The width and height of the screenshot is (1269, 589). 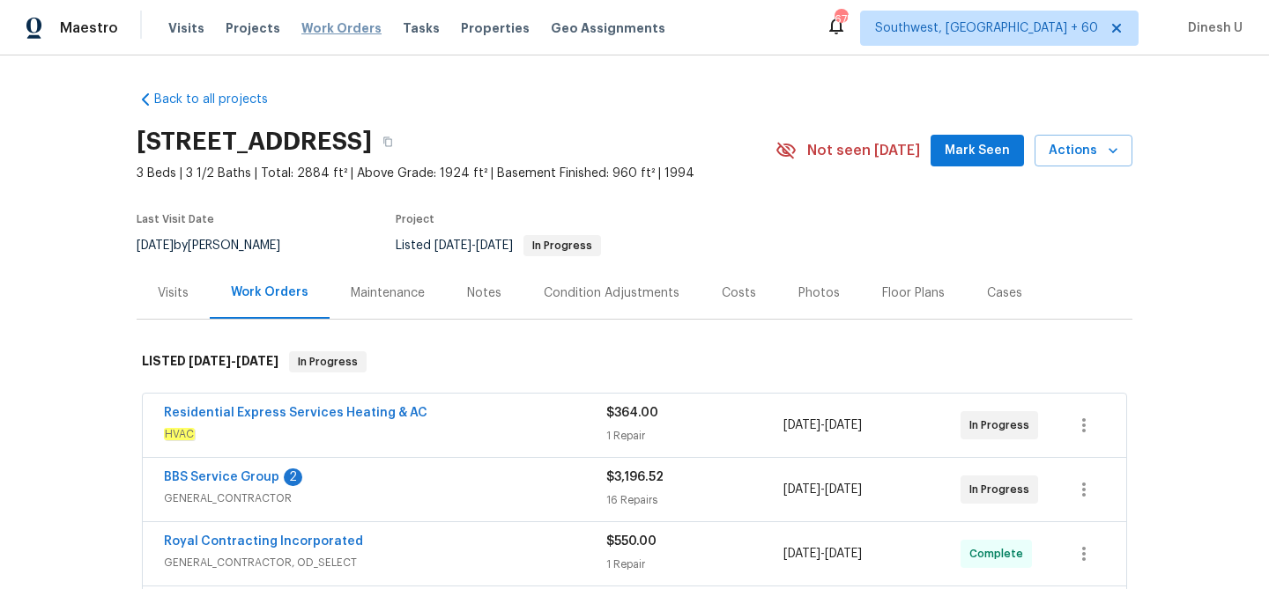 I want to click on div: Maintenance, so click(x=388, y=293).